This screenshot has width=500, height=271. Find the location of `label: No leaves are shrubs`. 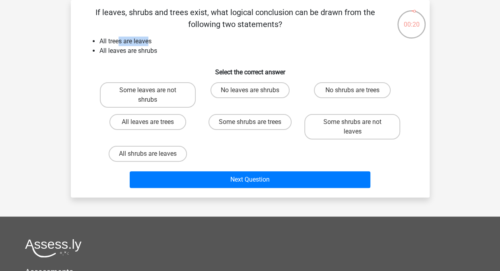

label: No leaves are shrubs is located at coordinates (250, 90).